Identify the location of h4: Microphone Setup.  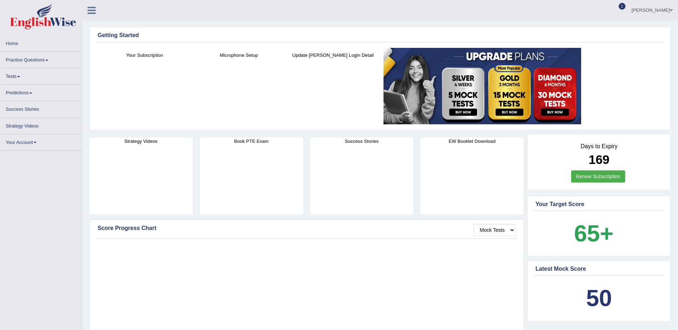
(238, 55).